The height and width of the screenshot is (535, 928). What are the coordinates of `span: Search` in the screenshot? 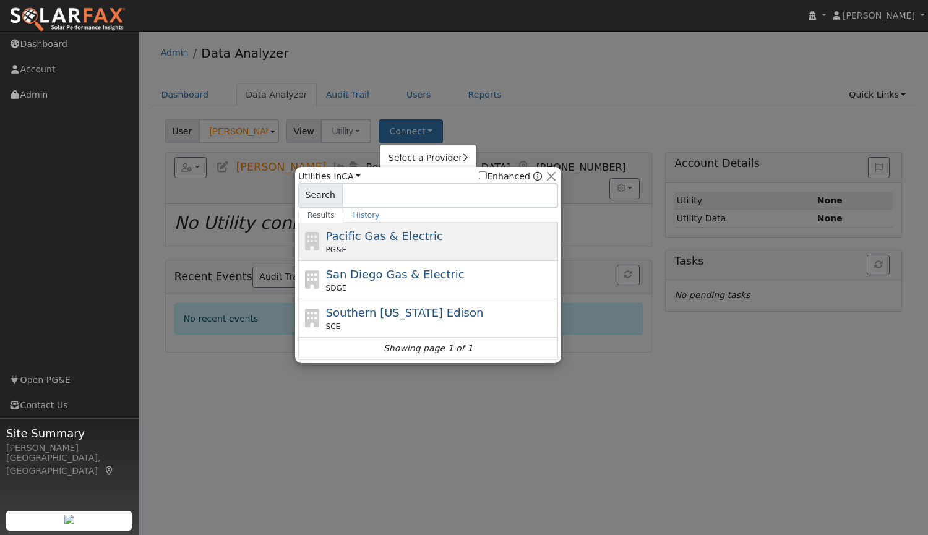 It's located at (320, 195).